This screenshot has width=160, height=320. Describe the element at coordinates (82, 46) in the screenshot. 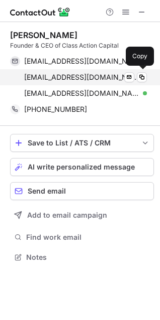

I see `div: Founder & CEO of Class Action Capital` at that location.